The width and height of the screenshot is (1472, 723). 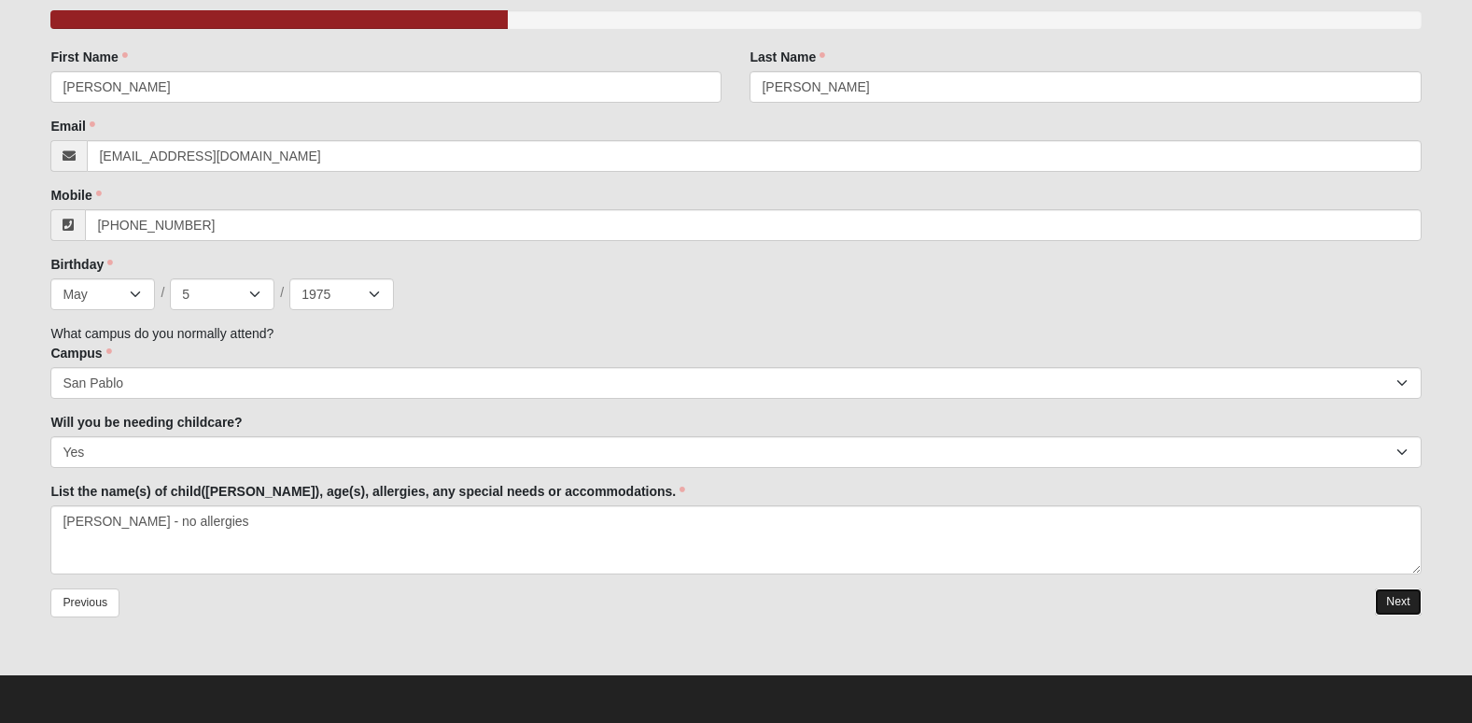 I want to click on a: Previous, so click(x=85, y=602).